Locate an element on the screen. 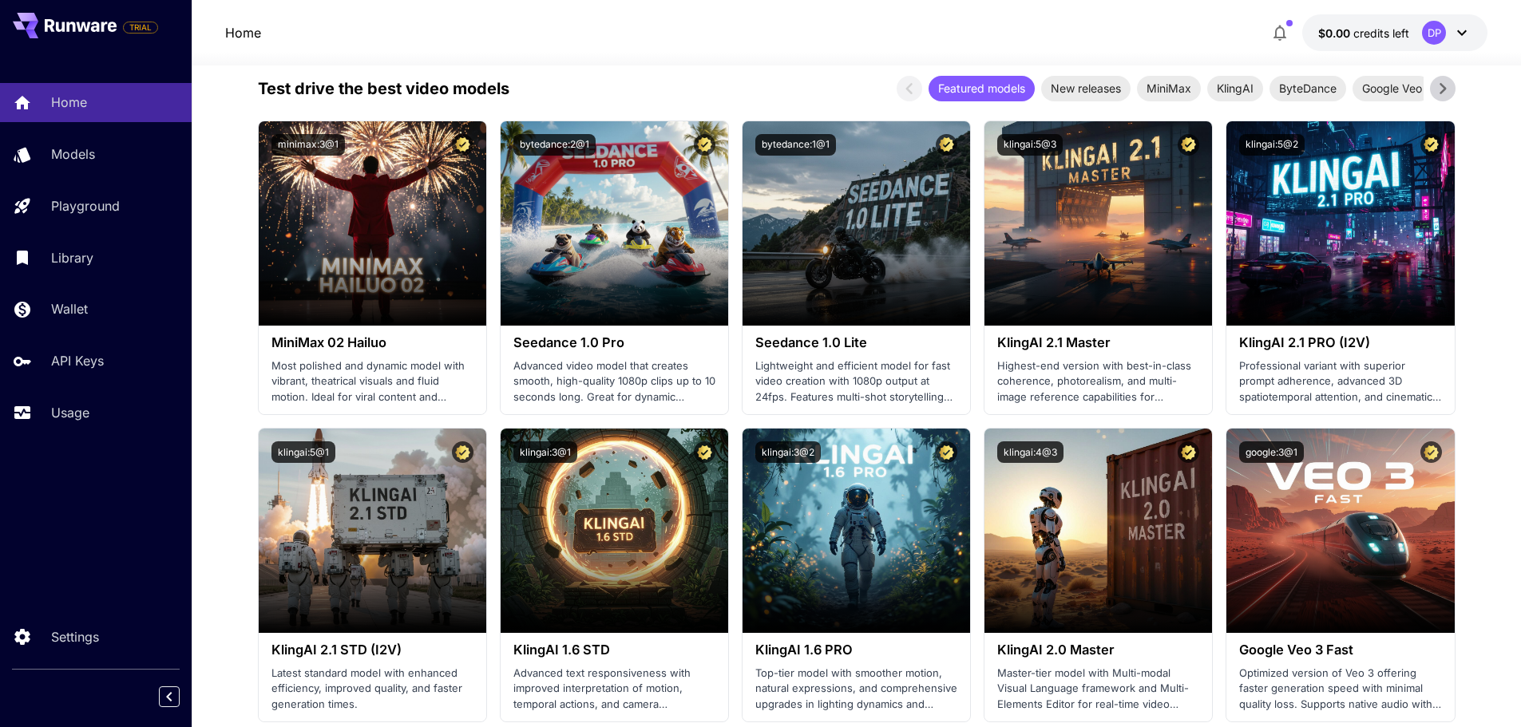 The width and height of the screenshot is (1521, 727). h3: KlingAI 2.1 STD (I2V) is located at coordinates (372, 650).